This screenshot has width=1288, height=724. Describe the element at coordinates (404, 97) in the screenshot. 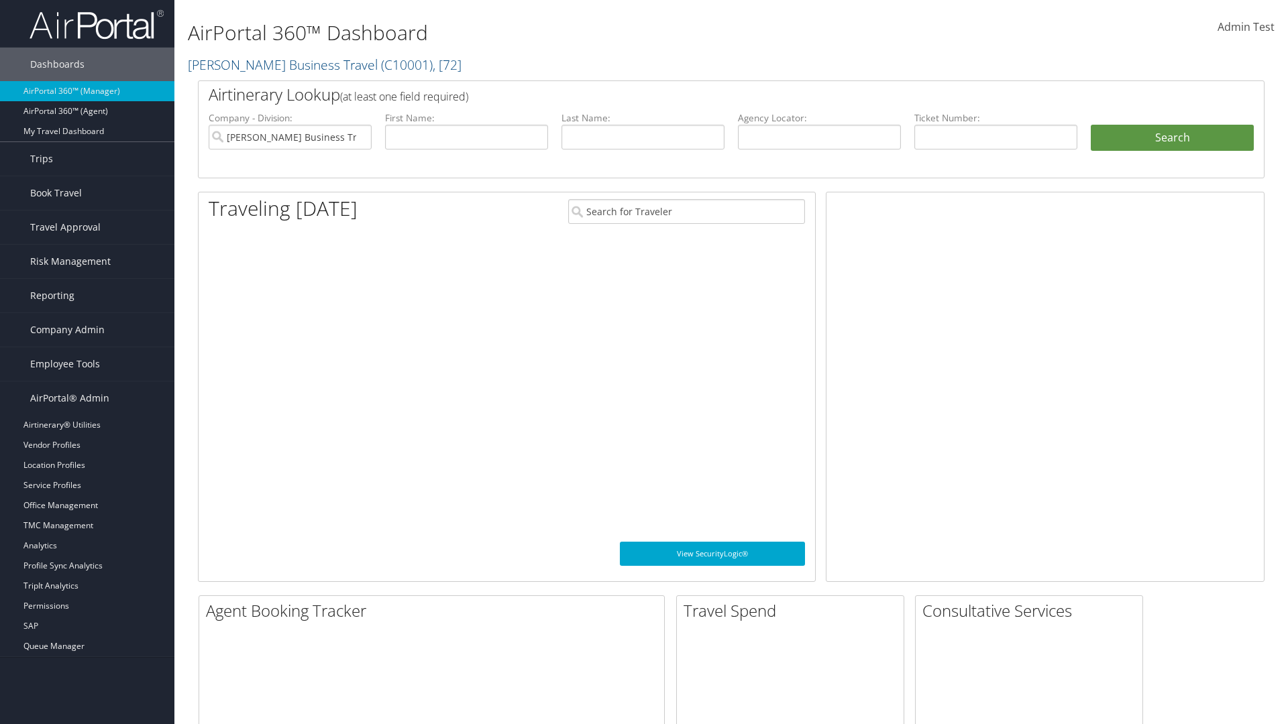

I see `span: (at least one field required)` at that location.